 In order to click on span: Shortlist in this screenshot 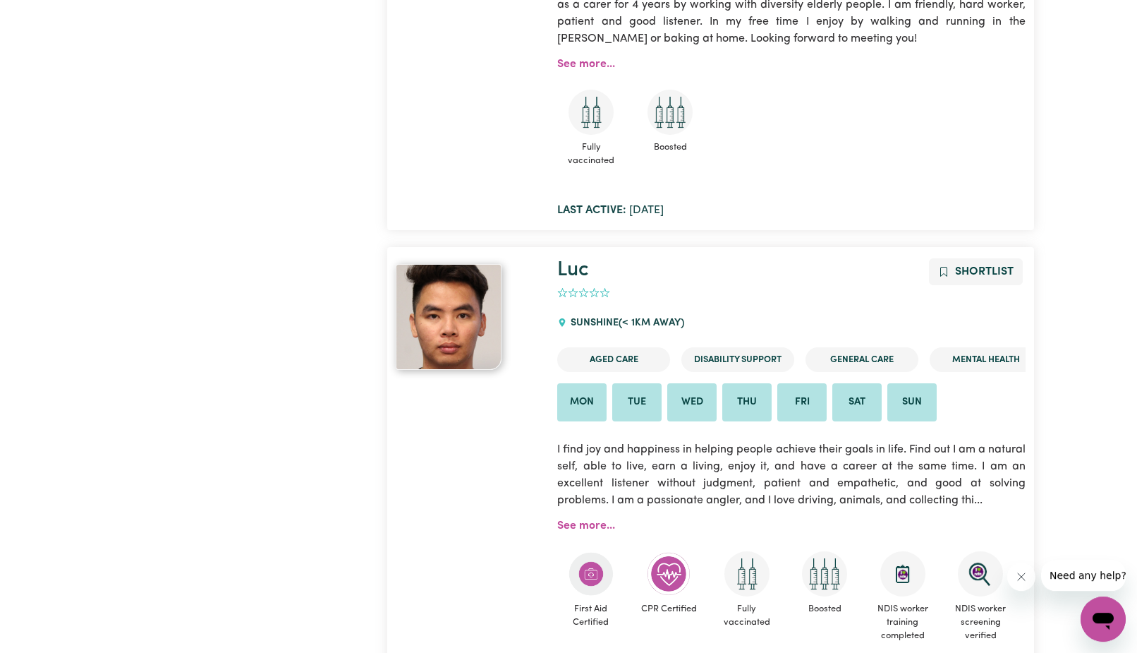, I will do `click(984, 272)`.